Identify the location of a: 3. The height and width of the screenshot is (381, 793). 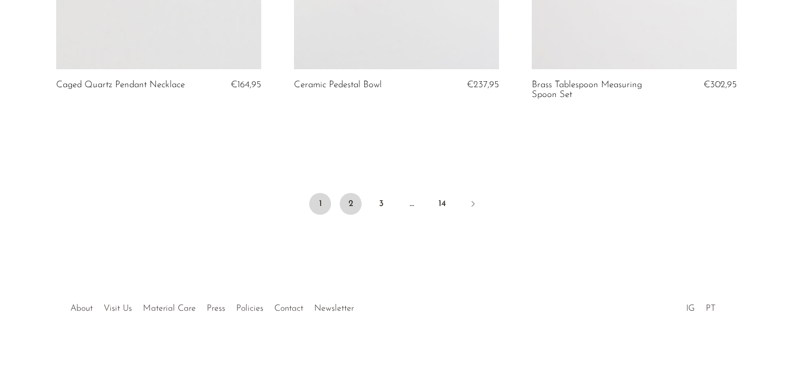
(381, 204).